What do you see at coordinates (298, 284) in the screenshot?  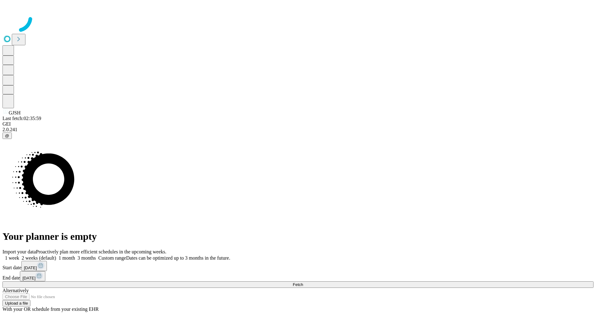 I see `button: Fetch` at bounding box center [298, 284].